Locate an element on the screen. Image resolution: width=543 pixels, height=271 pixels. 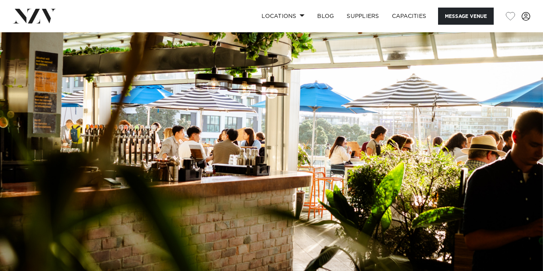
a: BLOG is located at coordinates (326, 16).